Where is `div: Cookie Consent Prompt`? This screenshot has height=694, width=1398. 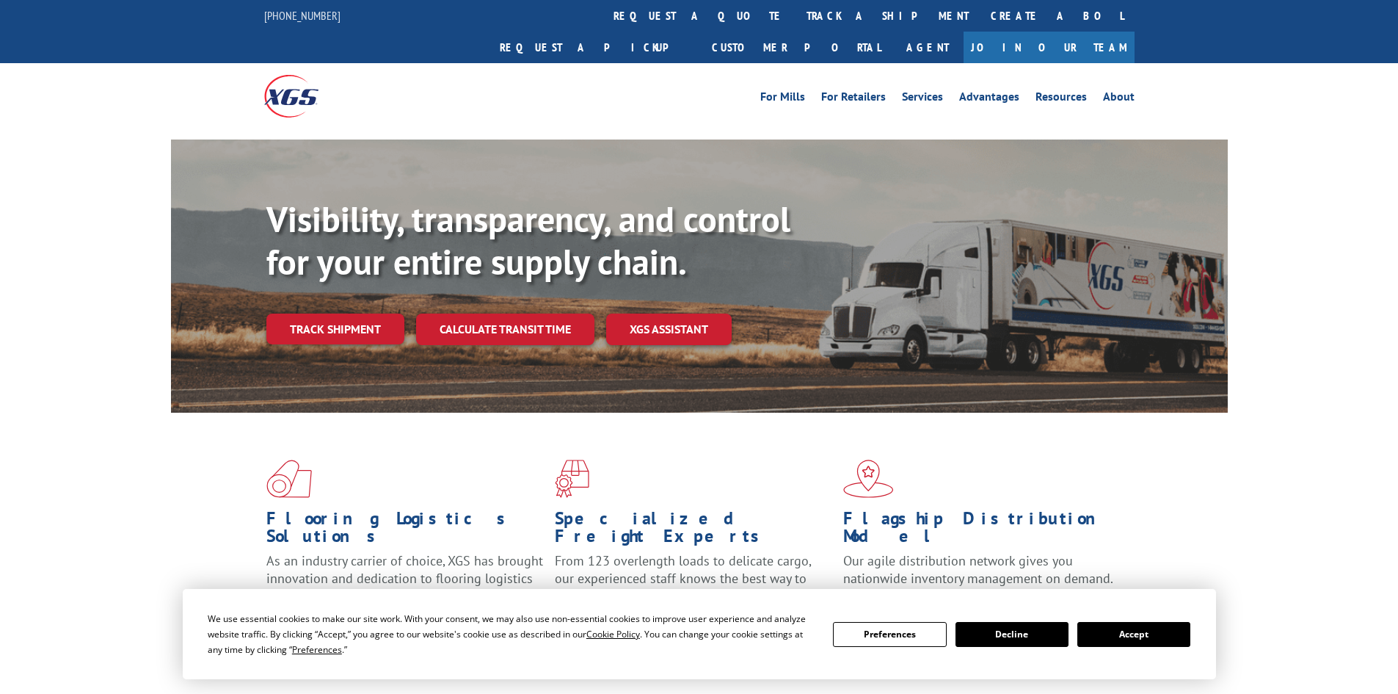
div: Cookie Consent Prompt is located at coordinates (699, 633).